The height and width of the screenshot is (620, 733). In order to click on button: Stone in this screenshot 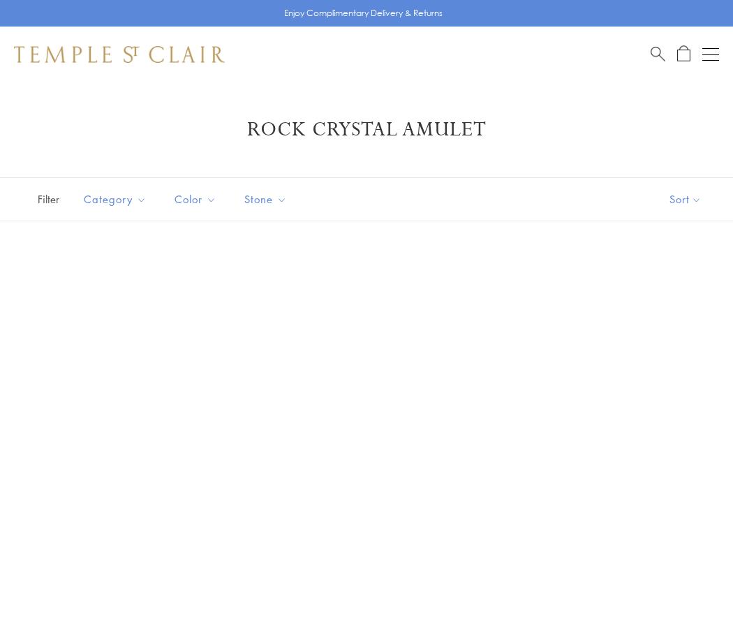, I will do `click(265, 199)`.